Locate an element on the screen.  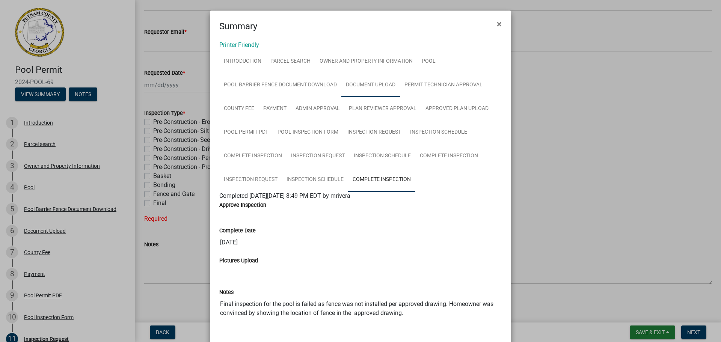
a: Permit Technician Approval is located at coordinates (443, 85).